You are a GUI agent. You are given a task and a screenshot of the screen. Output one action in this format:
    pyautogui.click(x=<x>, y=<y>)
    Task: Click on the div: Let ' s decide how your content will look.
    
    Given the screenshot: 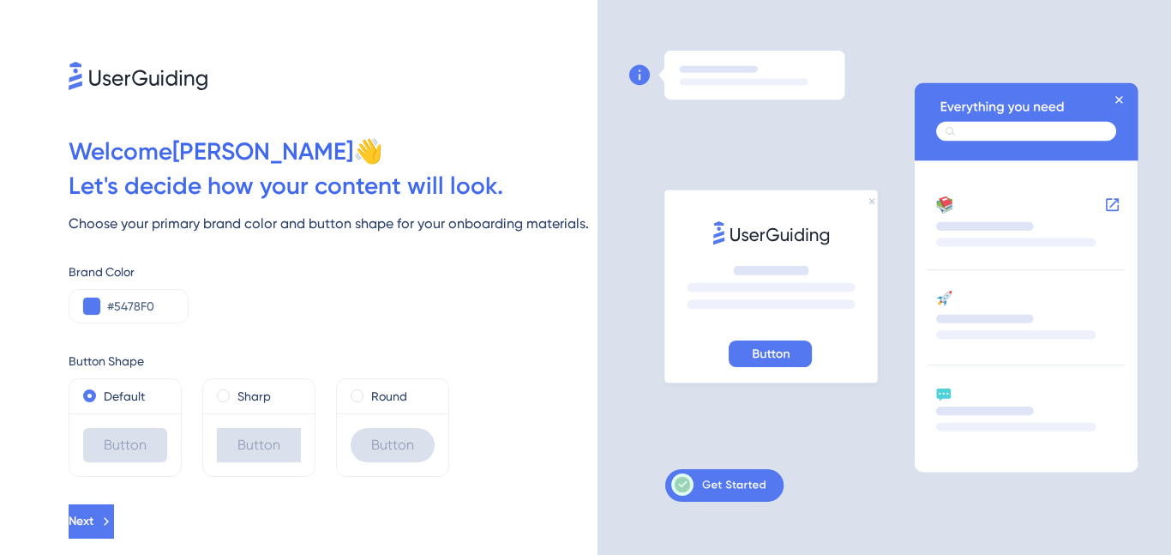 What is the action you would take?
    pyautogui.click(x=333, y=186)
    